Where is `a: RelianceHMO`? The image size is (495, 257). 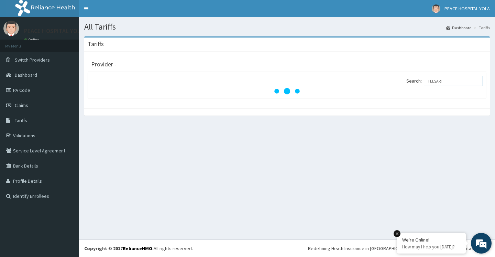 a: RelianceHMO is located at coordinates (137, 248).